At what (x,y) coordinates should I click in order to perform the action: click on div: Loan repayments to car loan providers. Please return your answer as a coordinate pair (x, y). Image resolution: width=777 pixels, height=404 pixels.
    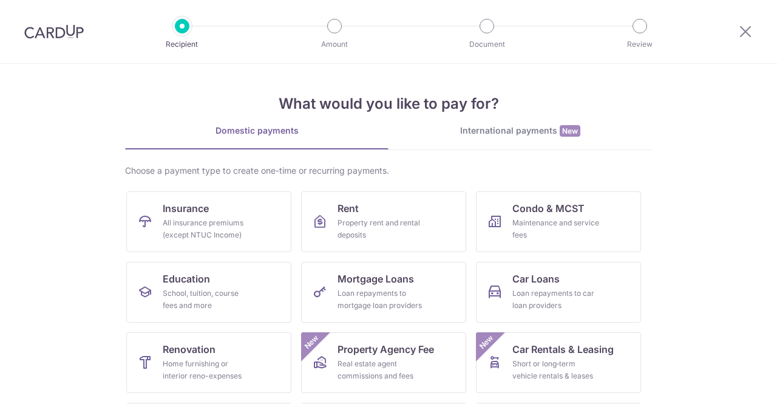
    Looking at the image, I should click on (556, 299).